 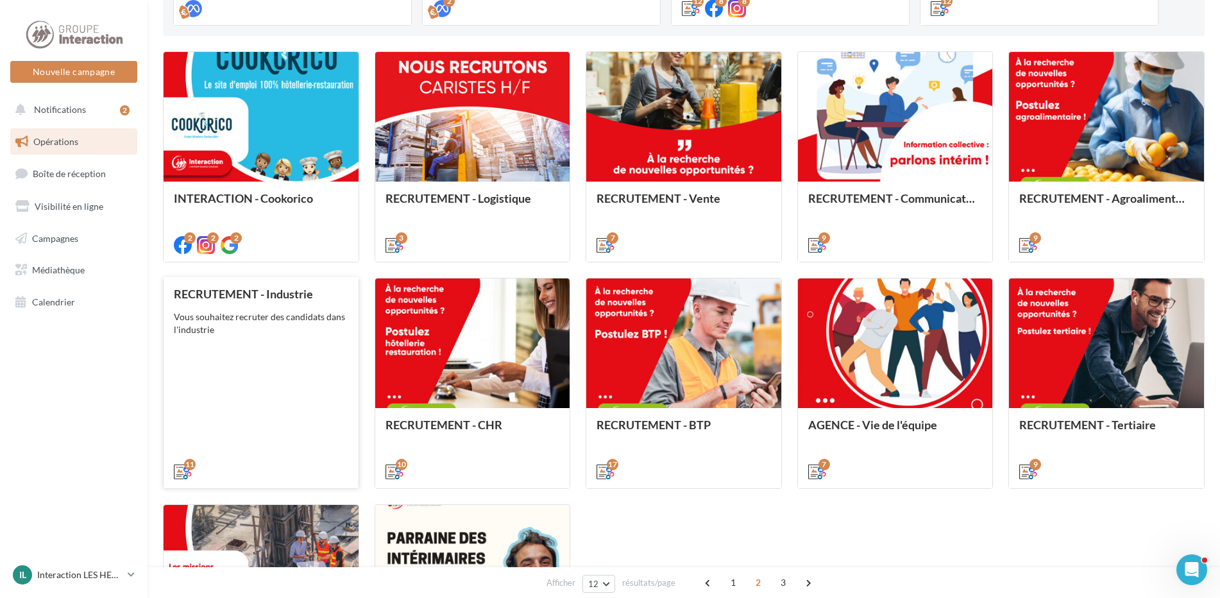 I want to click on div: RECRUTEMENT - Logistique, so click(x=473, y=205).